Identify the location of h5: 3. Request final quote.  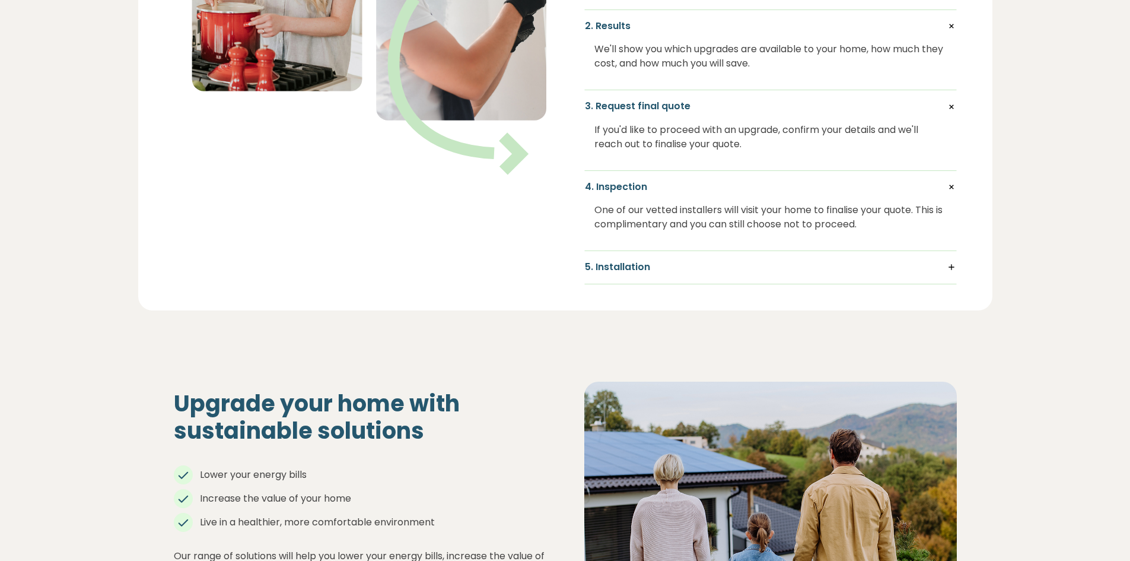
(771, 106).